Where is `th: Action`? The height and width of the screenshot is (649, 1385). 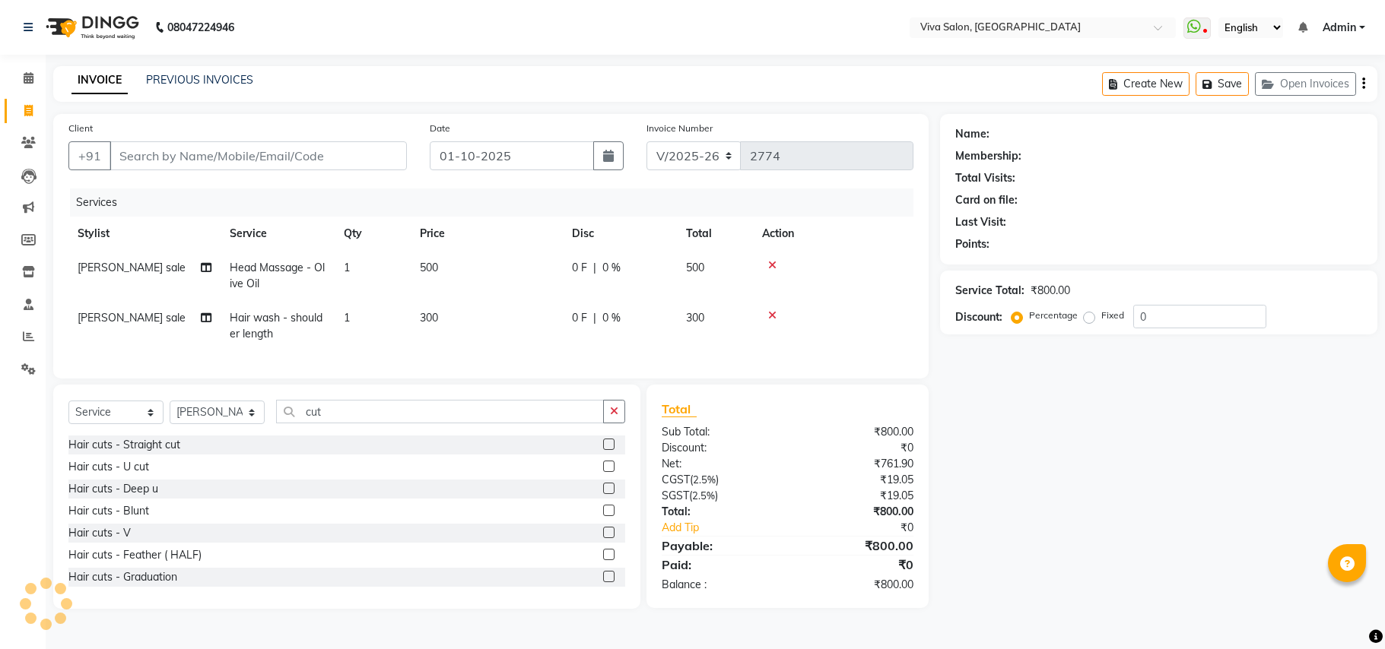 th: Action is located at coordinates (833, 233).